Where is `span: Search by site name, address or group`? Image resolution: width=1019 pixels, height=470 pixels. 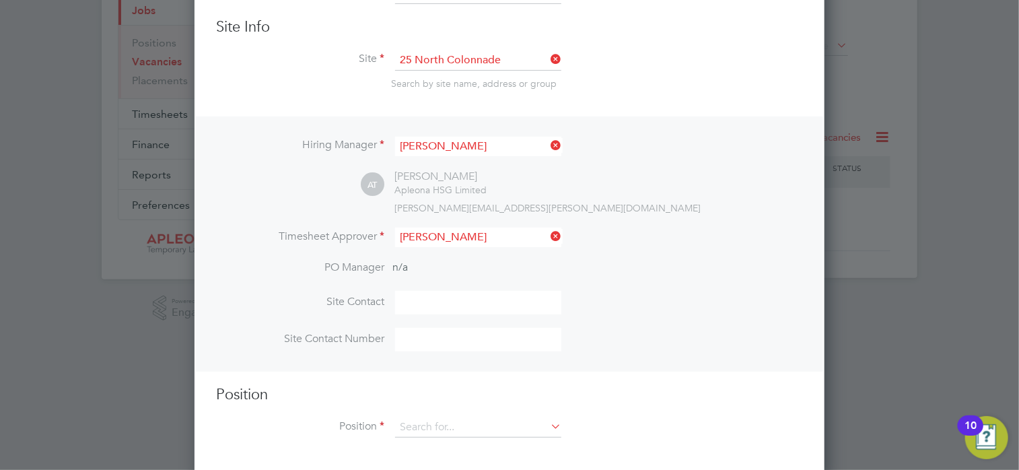 span: Search by site name, address or group is located at coordinates (474, 83).